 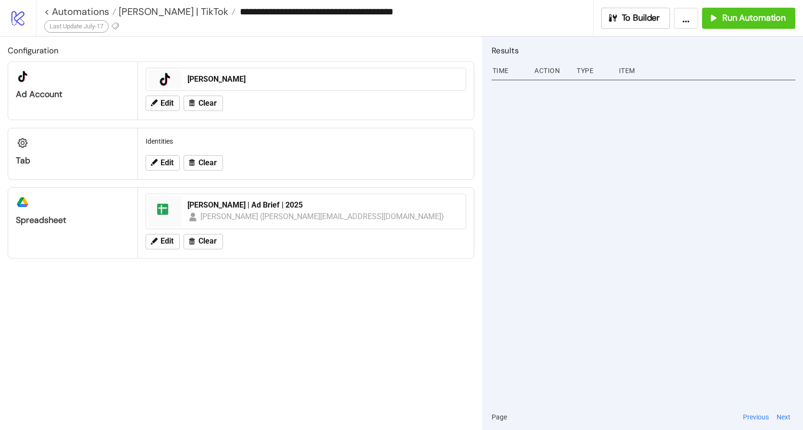 What do you see at coordinates (643, 50) in the screenshot?
I see `h2: Results` at bounding box center [643, 50].